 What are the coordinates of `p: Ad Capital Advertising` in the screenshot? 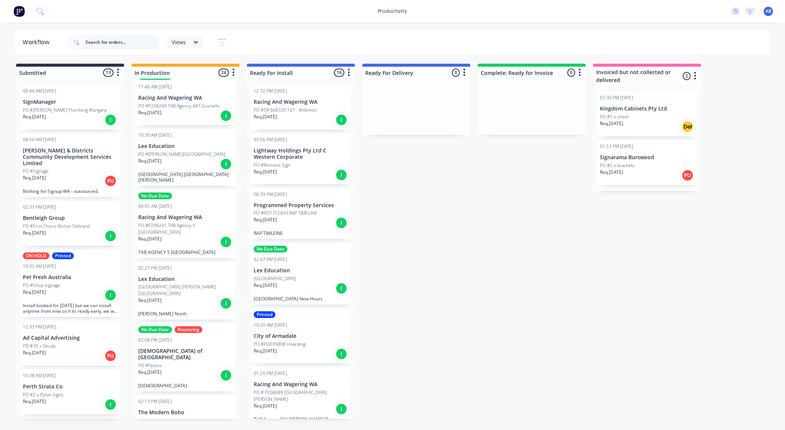 It's located at (70, 338).